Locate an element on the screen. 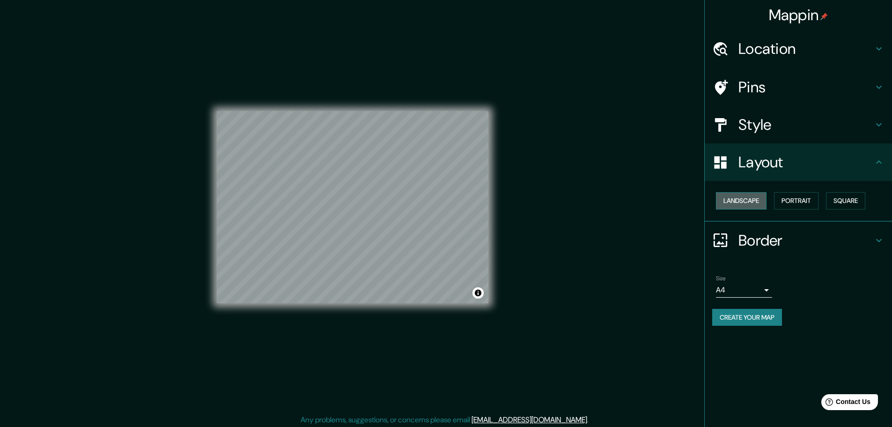 Image resolution: width=892 pixels, height=427 pixels. h4: Location is located at coordinates (806, 49).